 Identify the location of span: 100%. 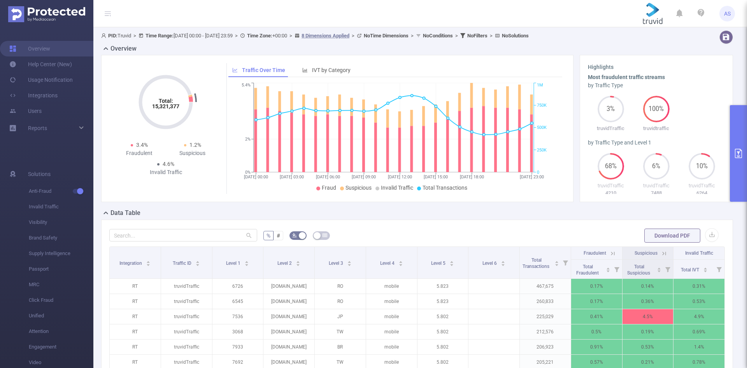
(657, 109).